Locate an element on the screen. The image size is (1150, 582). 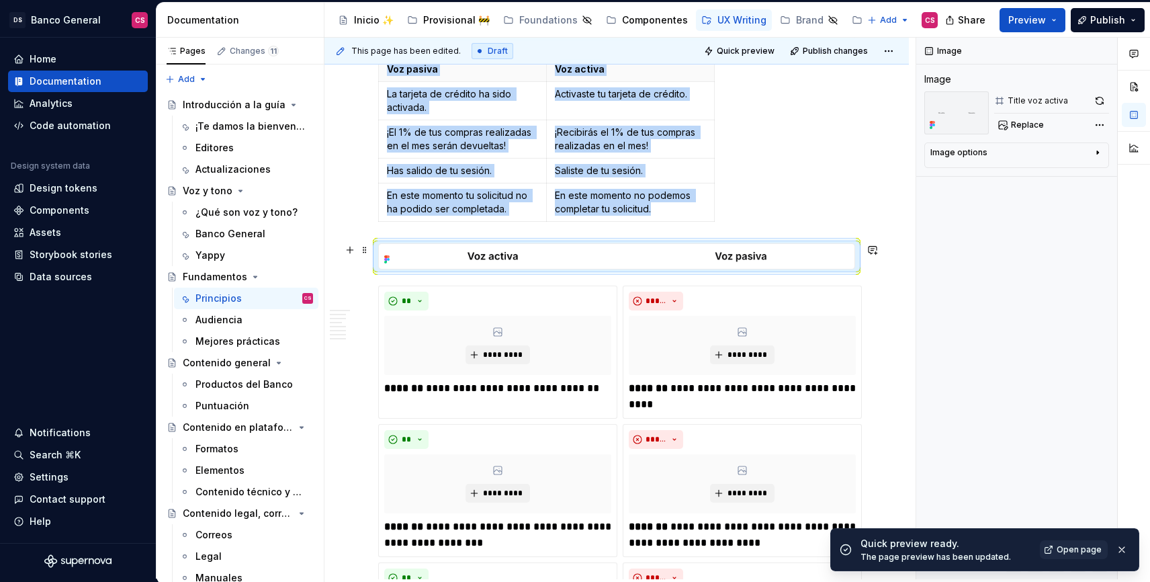
div: Data sources is located at coordinates (60, 277).